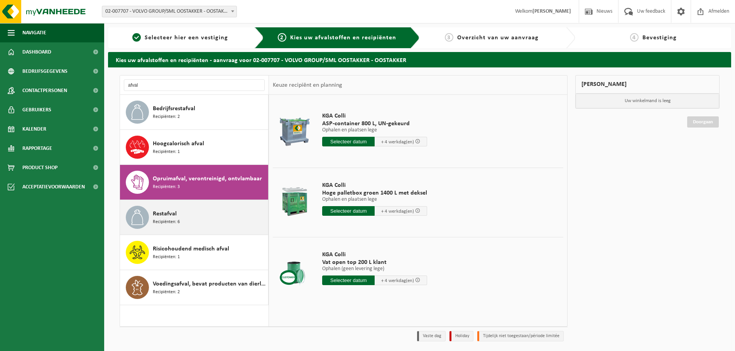 The image size is (735, 351). What do you see at coordinates (374, 263) in the screenshot?
I see `span: Vat open top 200 L klant` at bounding box center [374, 263].